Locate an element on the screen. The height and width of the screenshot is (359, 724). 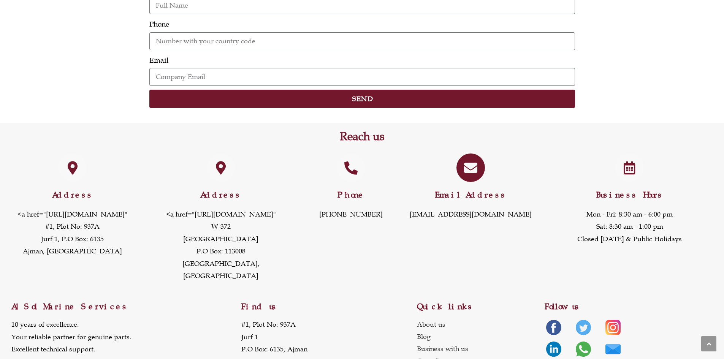
a: Blog is located at coordinates (481, 337).